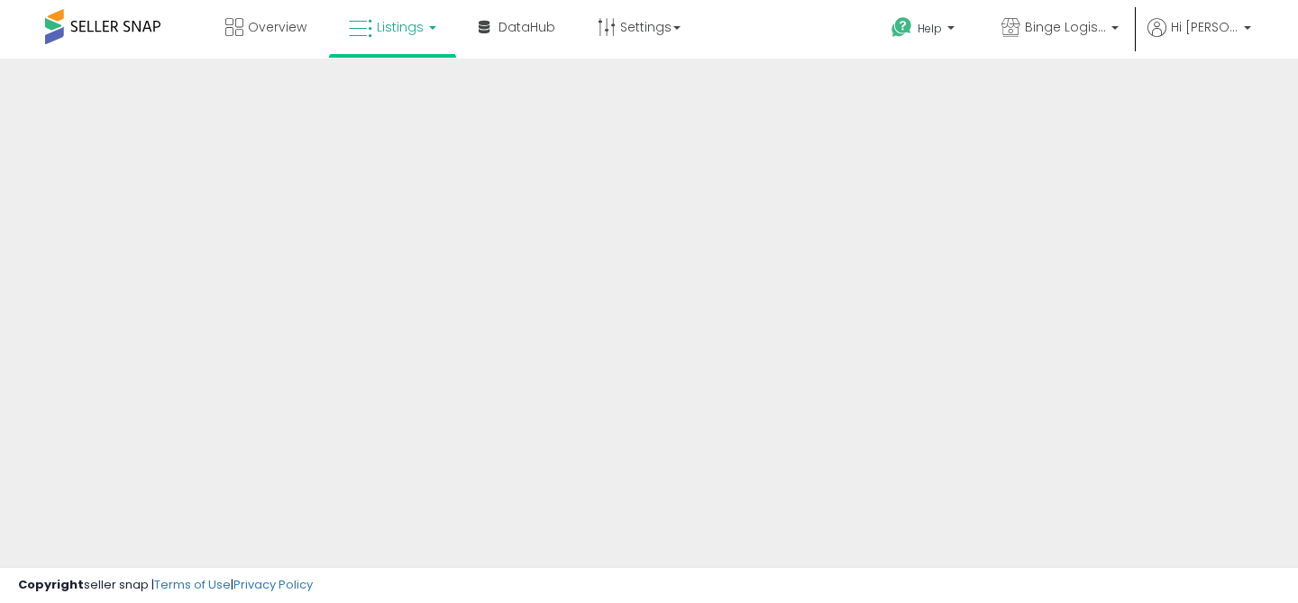 The width and height of the screenshot is (1298, 603). I want to click on a: Help, so click(925, 31).